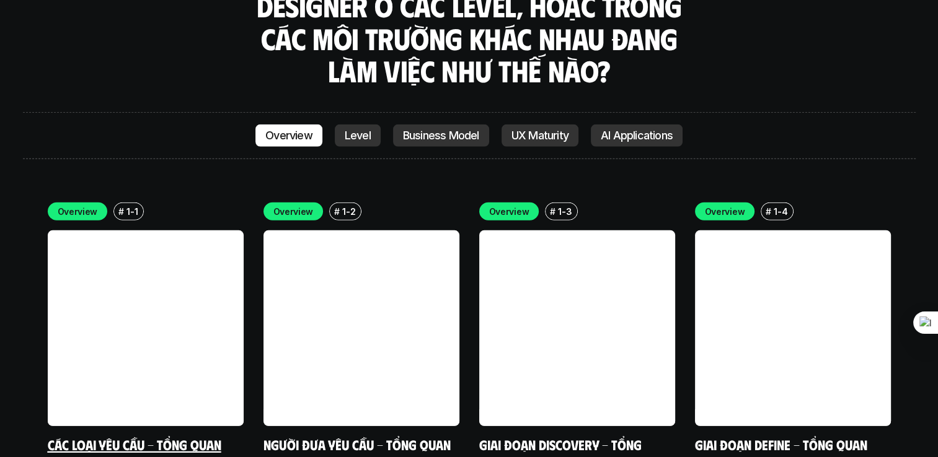  Describe the element at coordinates (441, 136) in the screenshot. I see `p: Business Model` at that location.